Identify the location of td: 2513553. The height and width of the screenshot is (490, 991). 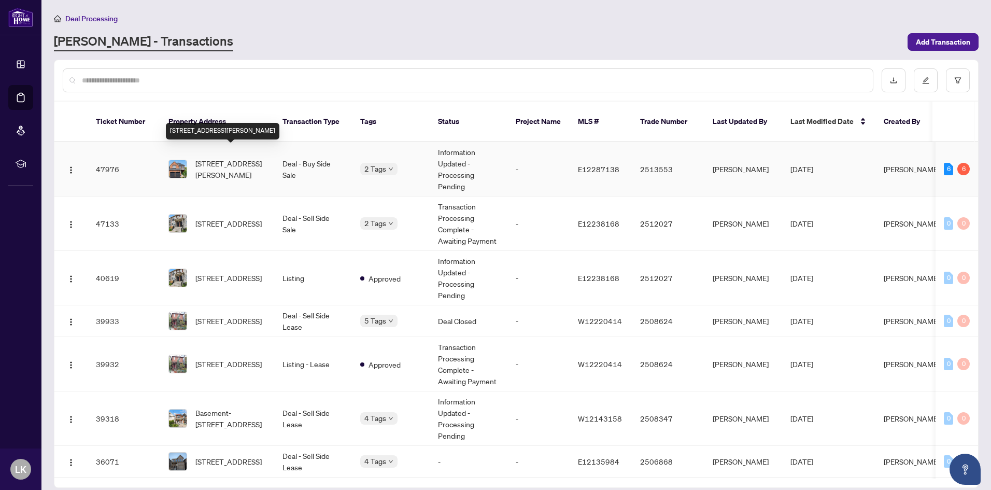
(668, 169).